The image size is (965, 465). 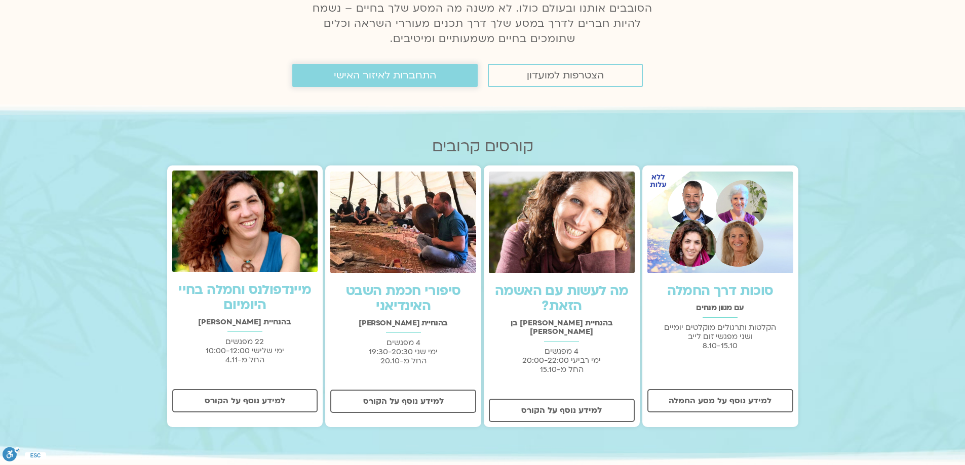 I want to click on a: הצטרפות למועדון, so click(x=565, y=75).